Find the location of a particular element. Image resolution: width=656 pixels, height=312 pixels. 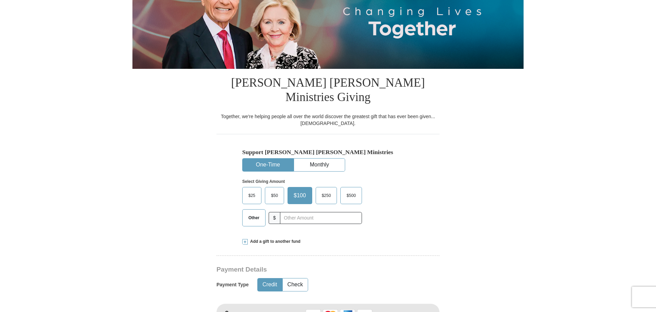

input: Other Amount is located at coordinates (321, 218).